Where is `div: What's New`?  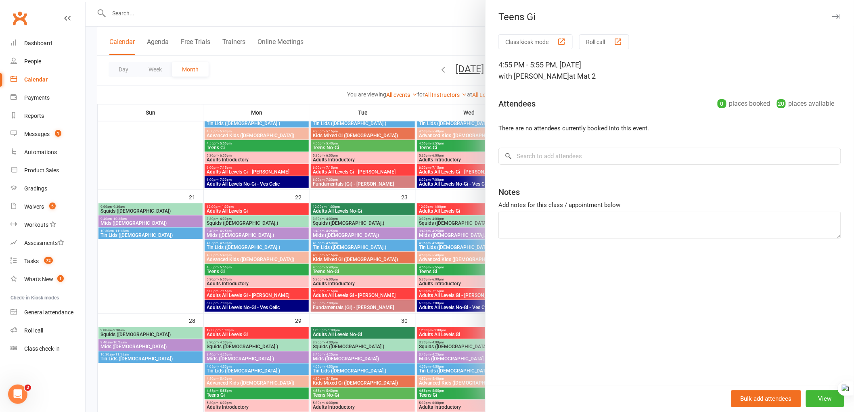
div: What's New is located at coordinates (39, 279).